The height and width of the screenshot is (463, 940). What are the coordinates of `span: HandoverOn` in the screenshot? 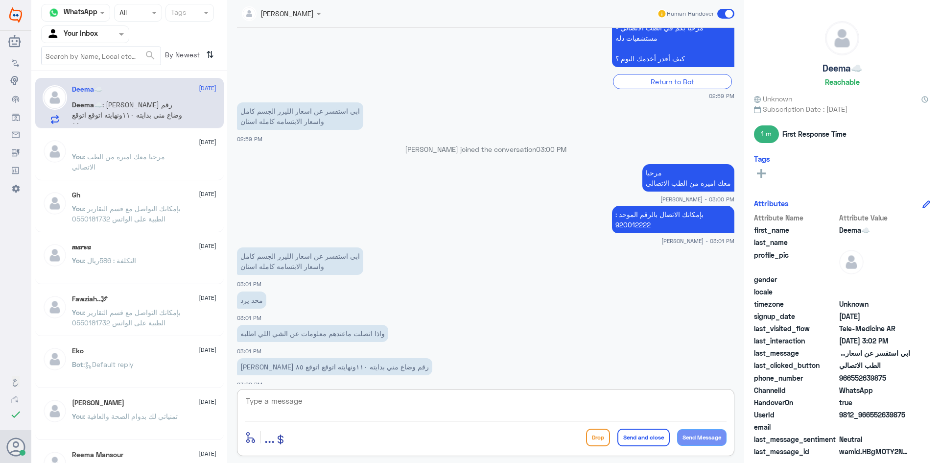 It's located at (796, 402).